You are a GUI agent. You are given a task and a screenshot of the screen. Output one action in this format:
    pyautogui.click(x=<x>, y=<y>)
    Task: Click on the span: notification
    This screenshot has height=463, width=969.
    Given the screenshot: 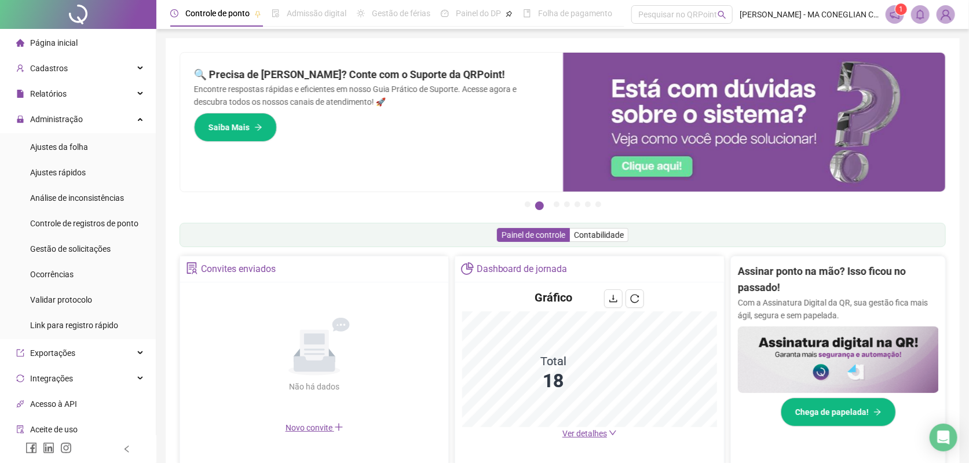 What is the action you would take?
    pyautogui.click(x=895, y=14)
    